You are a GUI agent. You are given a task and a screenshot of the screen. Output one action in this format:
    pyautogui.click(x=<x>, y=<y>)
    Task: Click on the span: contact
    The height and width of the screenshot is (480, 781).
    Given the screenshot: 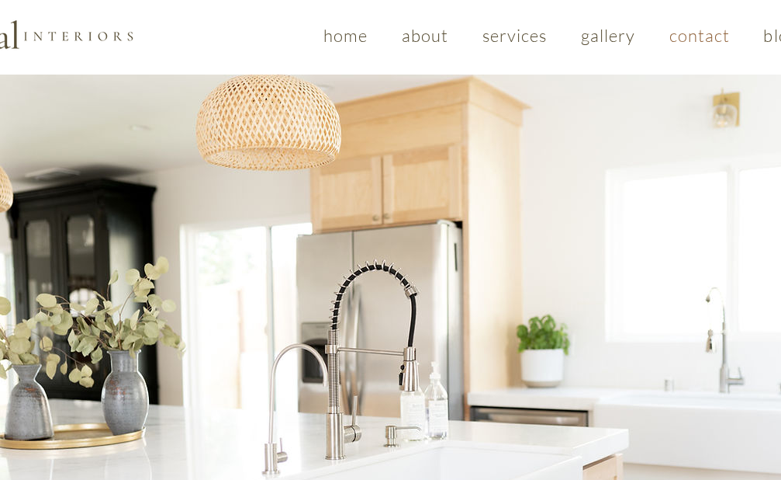 What is the action you would take?
    pyautogui.click(x=700, y=35)
    